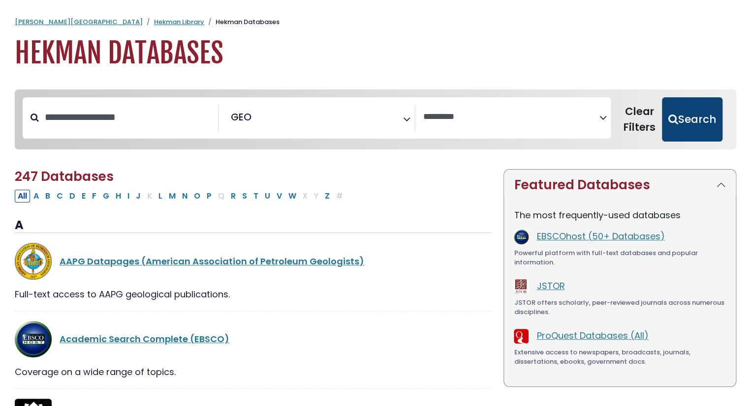 The width and height of the screenshot is (751, 406). I want to click on button: Filter Results D, so click(72, 196).